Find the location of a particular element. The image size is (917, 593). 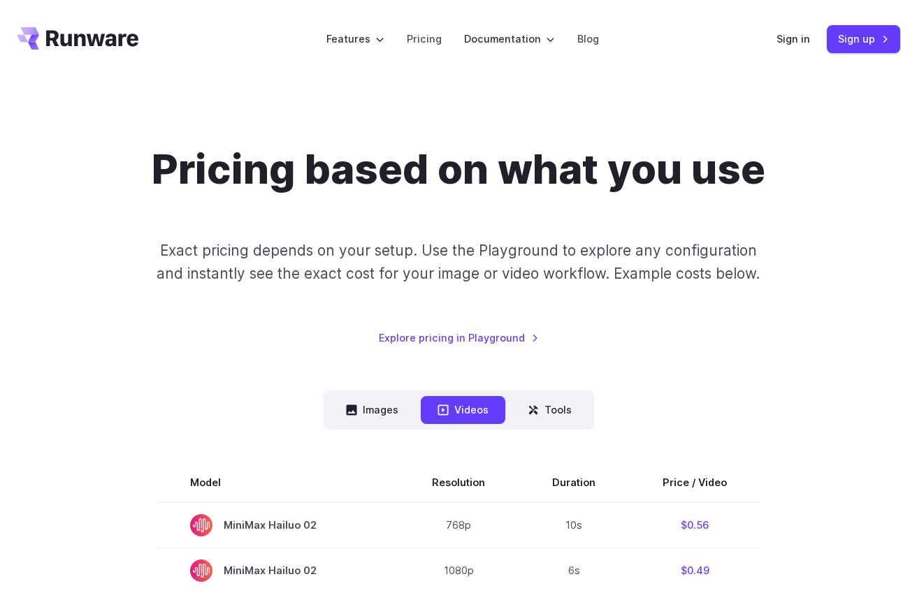

th: Resolution is located at coordinates (458, 483).